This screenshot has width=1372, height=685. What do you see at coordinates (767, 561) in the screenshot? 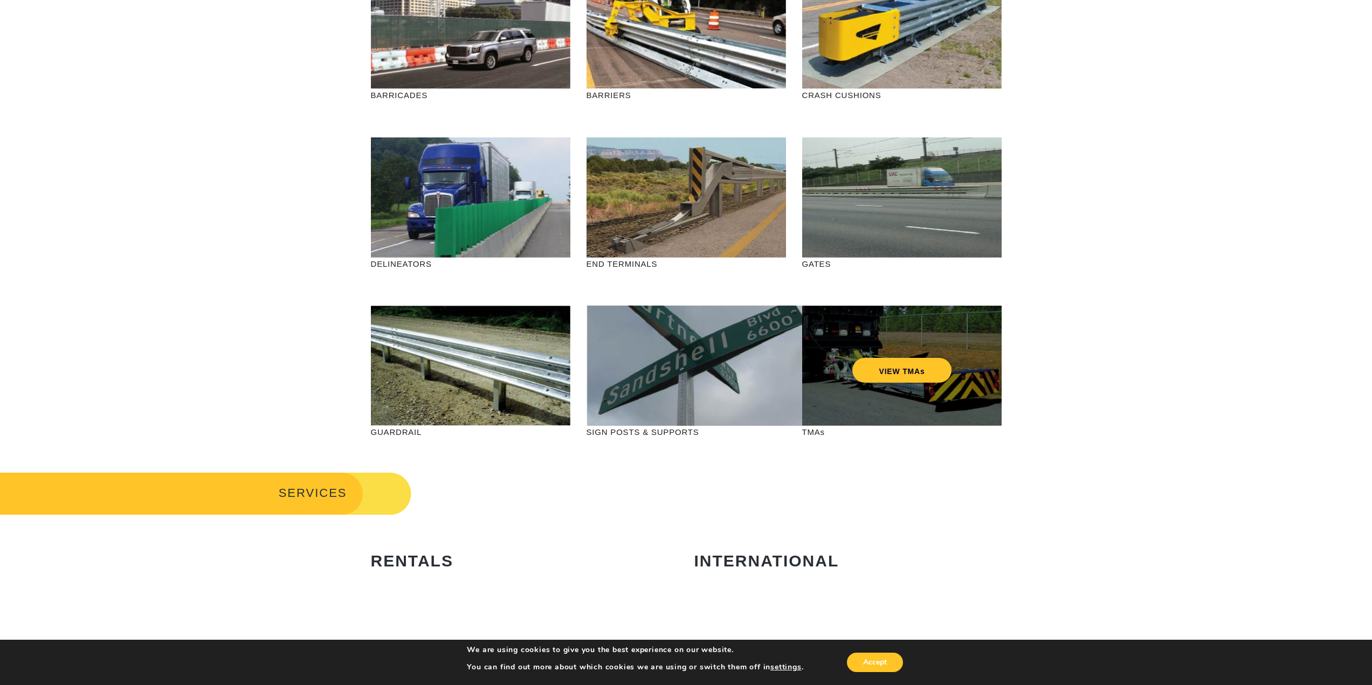
I see `strong: INTERNATIONAL` at bounding box center [767, 561].